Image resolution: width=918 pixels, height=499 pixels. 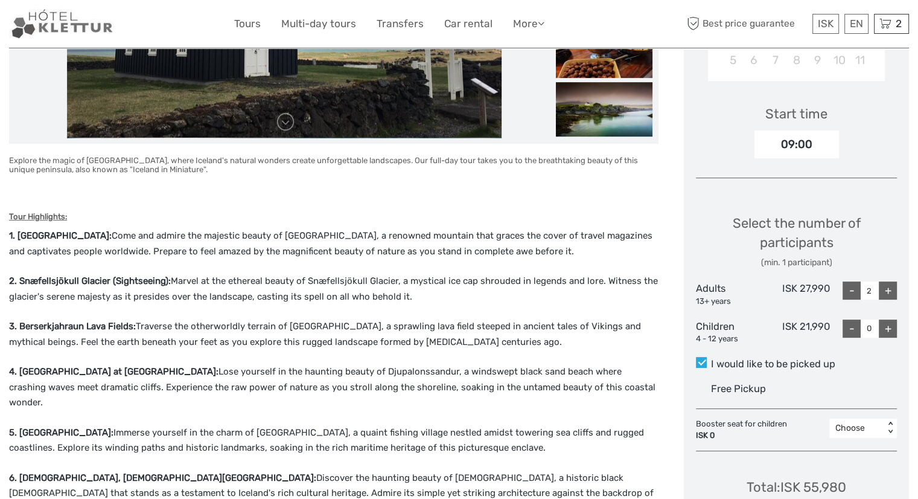 I want to click on div: 09:00, so click(x=797, y=144).